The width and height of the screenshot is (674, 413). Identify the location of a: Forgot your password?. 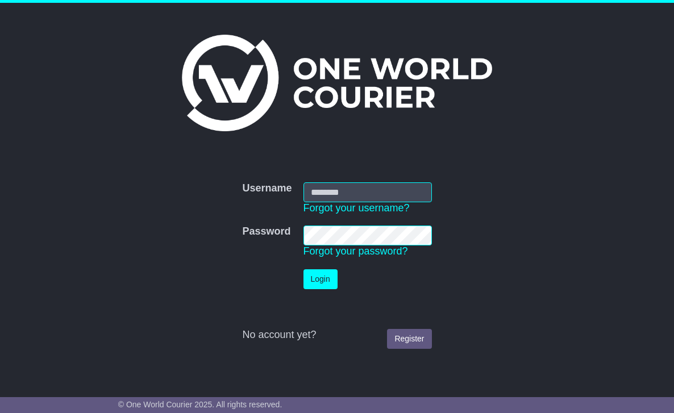
(356, 251).